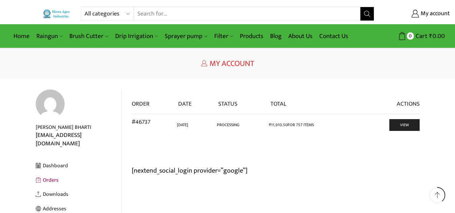 The height and width of the screenshot is (213, 455). I want to click on span: Actions, so click(409, 104).